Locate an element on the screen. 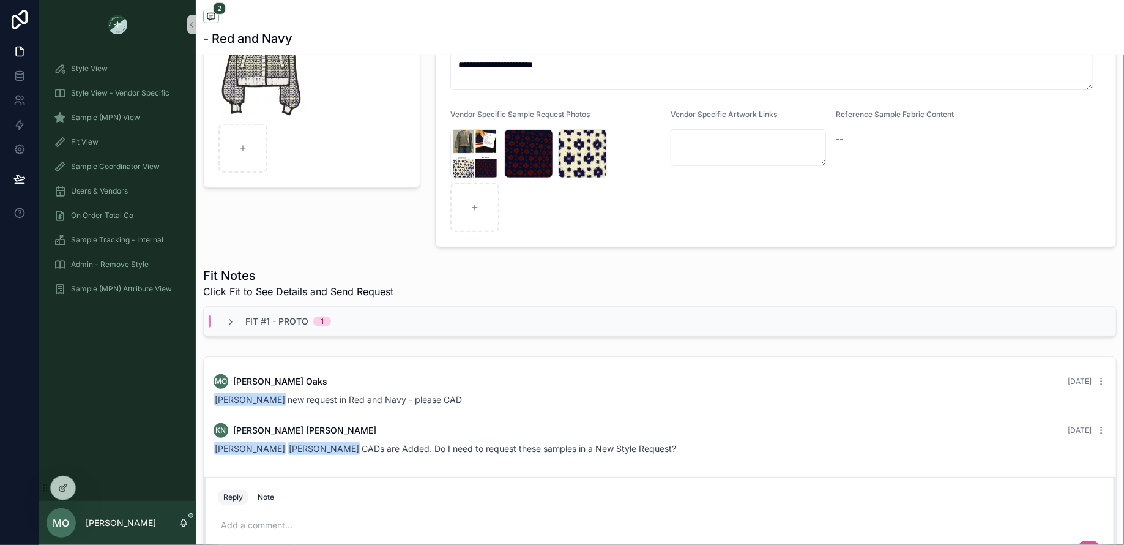 The width and height of the screenshot is (1124, 545). span: KN is located at coordinates (221, 430).